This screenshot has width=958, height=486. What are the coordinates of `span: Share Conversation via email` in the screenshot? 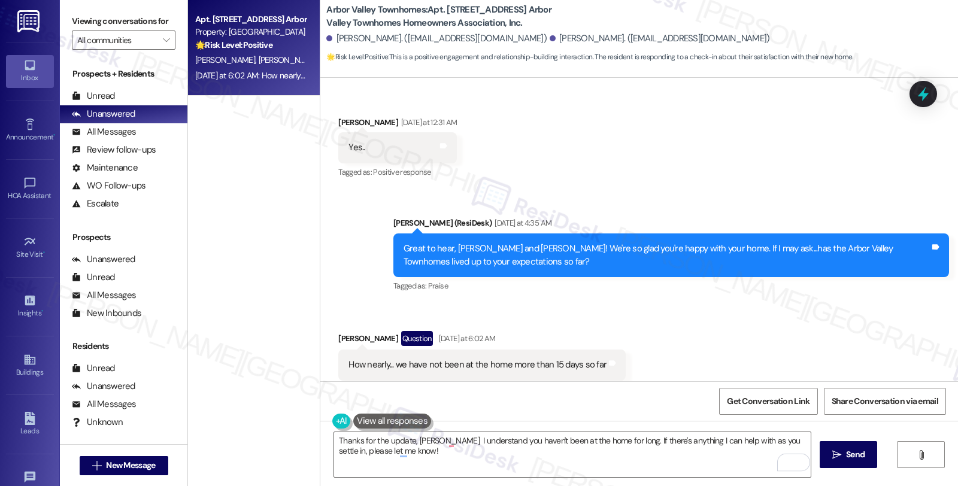 It's located at (885, 401).